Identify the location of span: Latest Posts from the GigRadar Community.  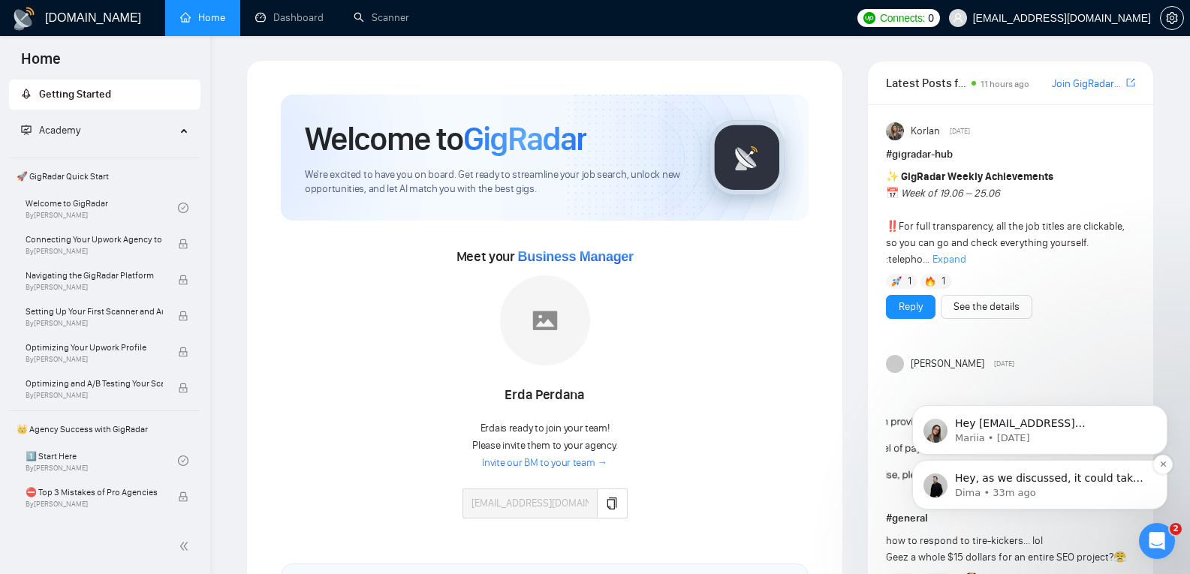
(926, 83).